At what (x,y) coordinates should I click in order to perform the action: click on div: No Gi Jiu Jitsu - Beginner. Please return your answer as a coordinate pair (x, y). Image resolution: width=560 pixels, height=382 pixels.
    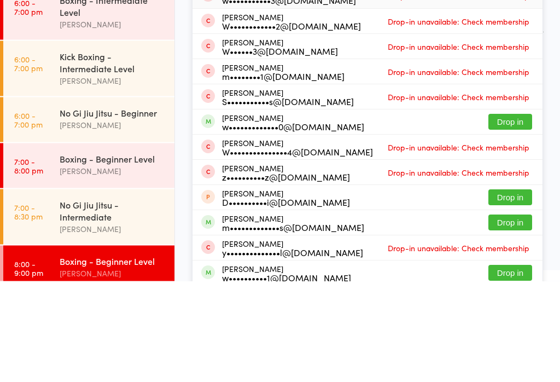
    Looking at the image, I should click on (112, 213).